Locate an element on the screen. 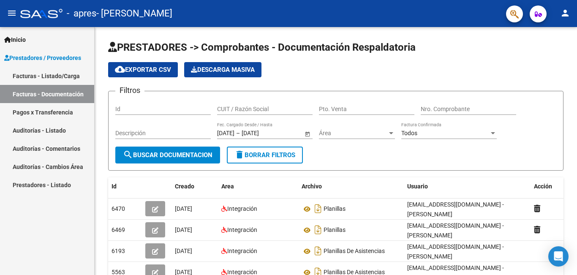 This screenshot has height=275, width=577. span: Todos is located at coordinates (410, 133).